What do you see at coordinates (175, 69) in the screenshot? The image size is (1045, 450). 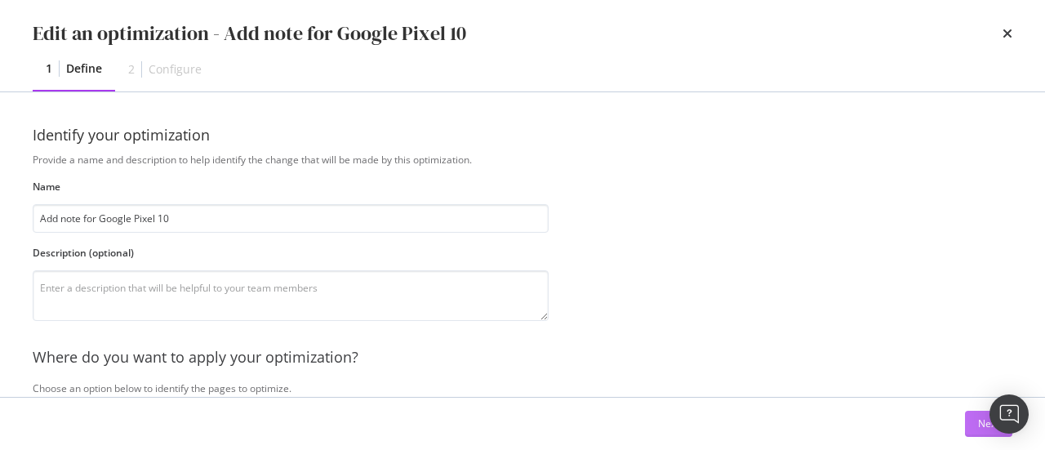 I see `div: Configure` at bounding box center [175, 69].